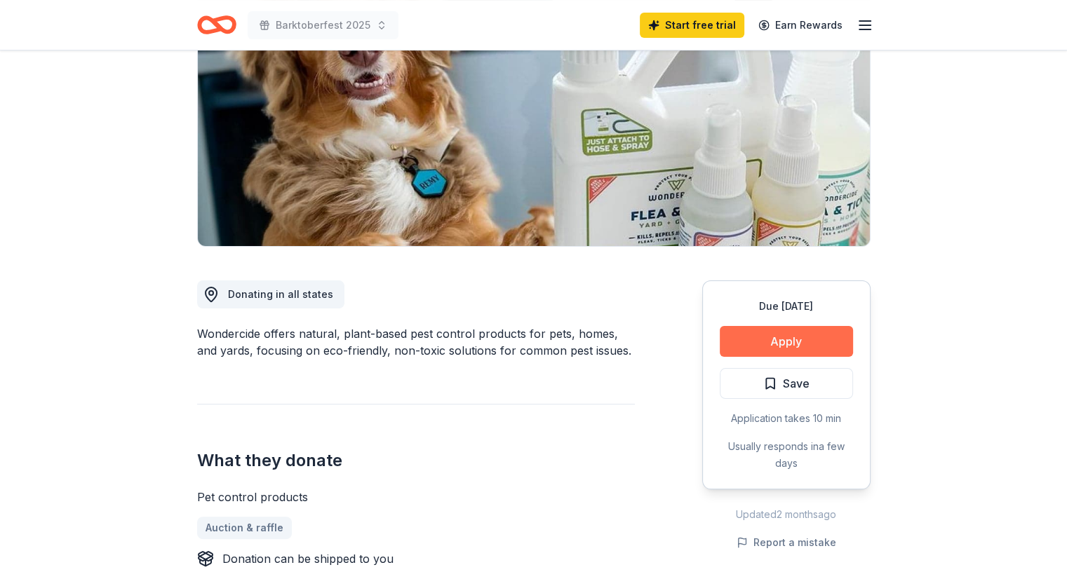  What do you see at coordinates (281, 294) in the screenshot?
I see `span: Donating in all states` at bounding box center [281, 294].